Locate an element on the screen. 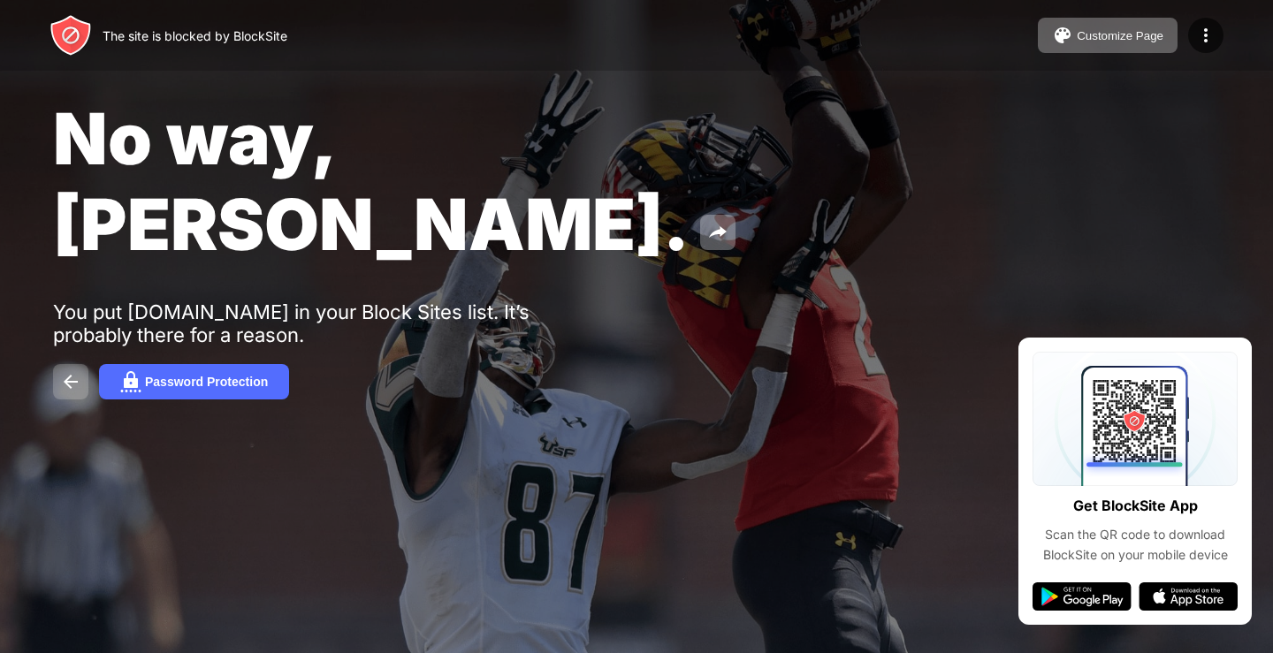  img: menu-icon.svg is located at coordinates (1206, 35).